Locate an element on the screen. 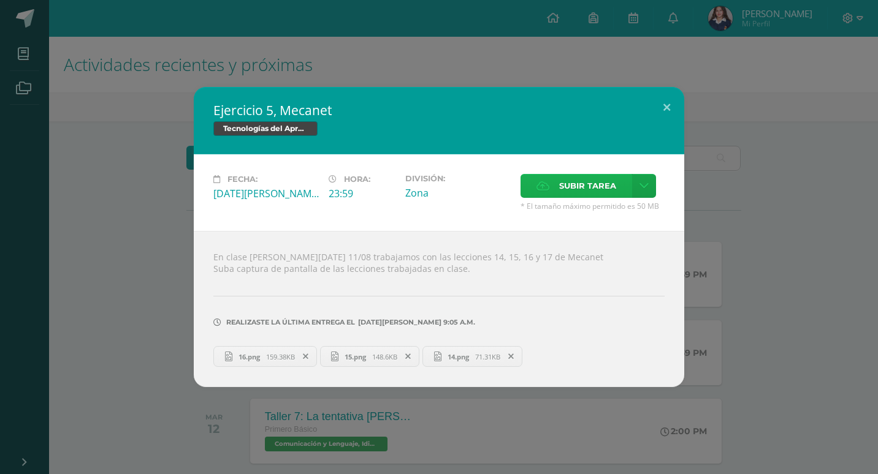  label: División: is located at coordinates (458, 178).